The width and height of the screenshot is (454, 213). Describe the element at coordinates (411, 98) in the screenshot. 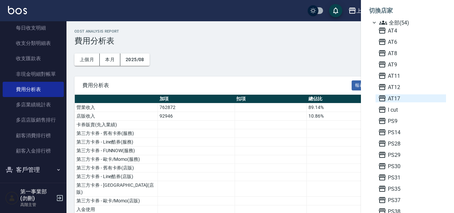

I see `span: AT17` at that location.